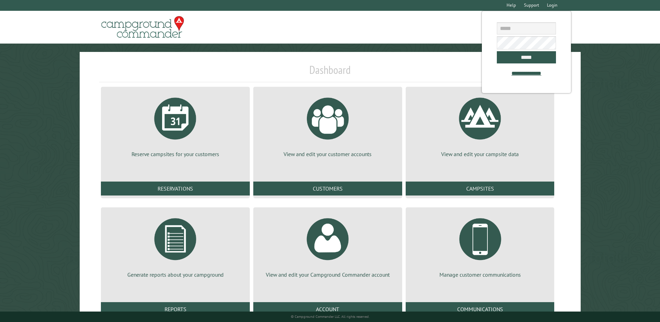 The image size is (660, 322). Describe the element at coordinates (330, 72) in the screenshot. I see `h1: Dashboard` at that location.